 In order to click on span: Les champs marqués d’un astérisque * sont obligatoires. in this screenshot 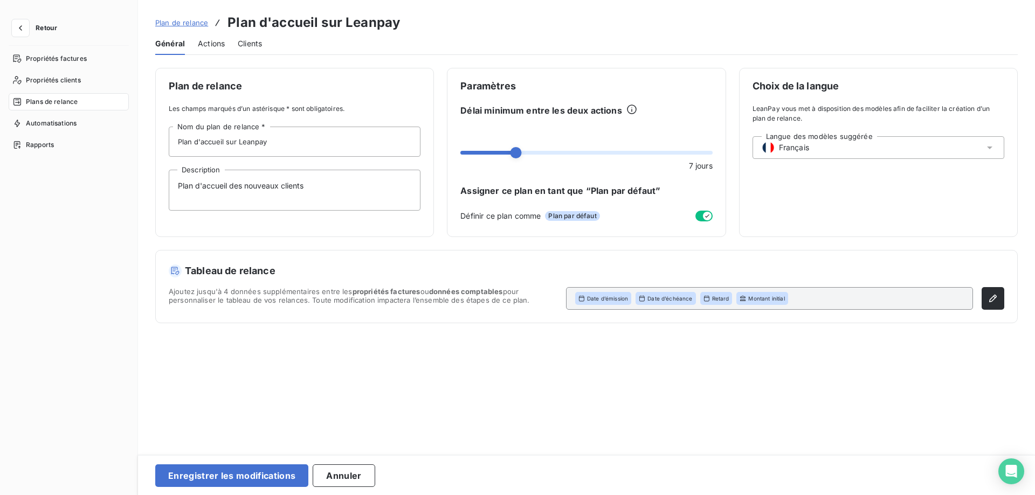, I will do `click(294, 109)`.